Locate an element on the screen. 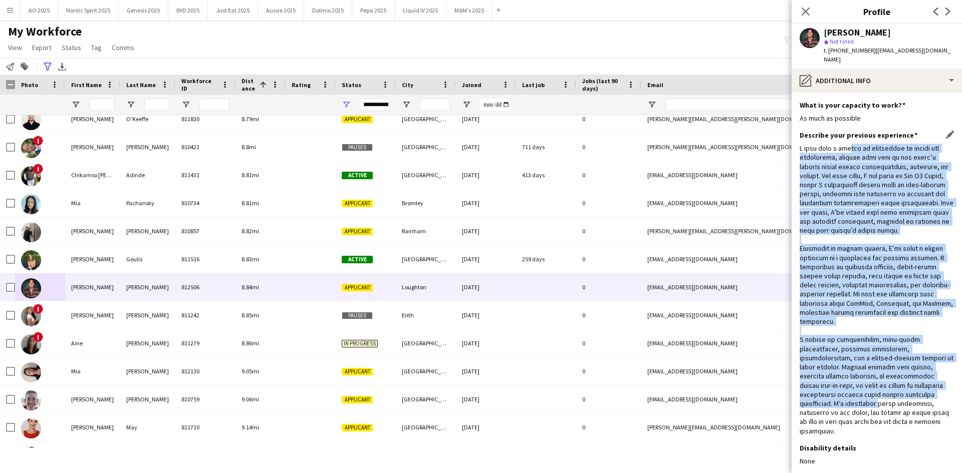  span: 8.85mi is located at coordinates (250, 315).